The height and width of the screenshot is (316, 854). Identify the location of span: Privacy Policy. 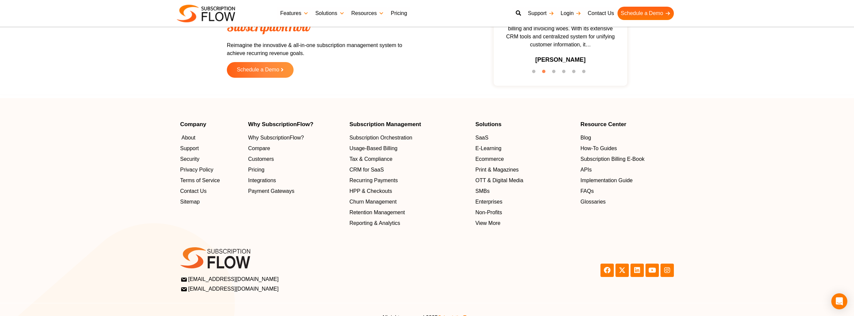
(197, 170).